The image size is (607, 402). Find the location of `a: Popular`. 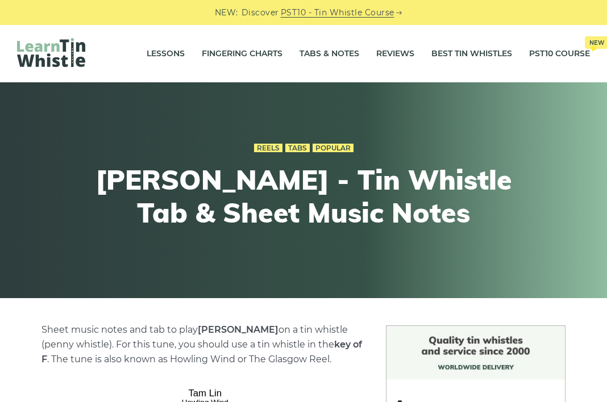

a: Popular is located at coordinates (333, 148).